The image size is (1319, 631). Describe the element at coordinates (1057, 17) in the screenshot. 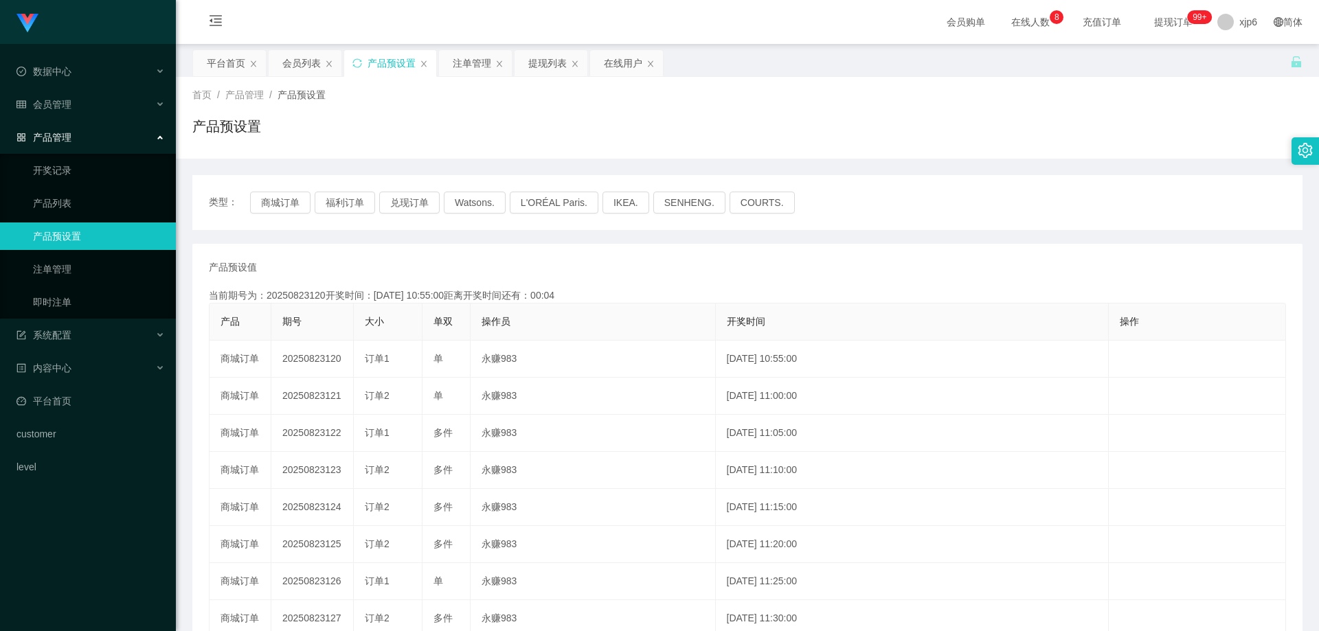

I see `p: 8` at that location.